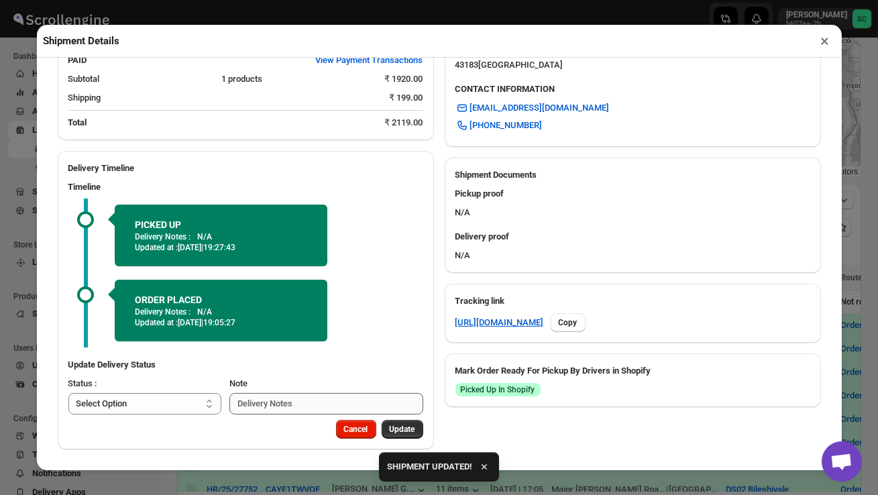 Image resolution: width=878 pixels, height=495 pixels. What do you see at coordinates (402, 429) in the screenshot?
I see `button: Update` at bounding box center [402, 429].